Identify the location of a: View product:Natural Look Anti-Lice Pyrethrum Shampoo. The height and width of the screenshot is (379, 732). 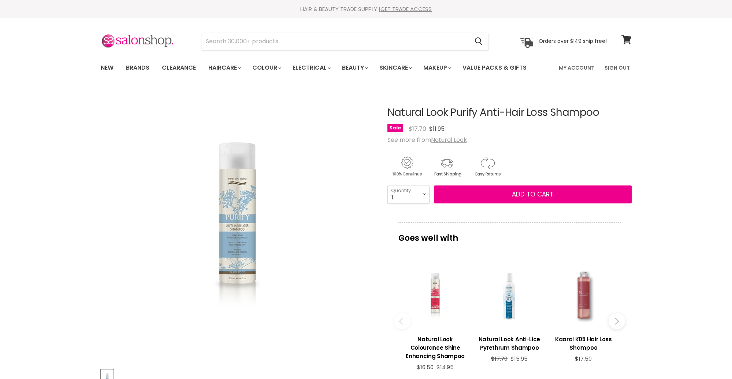
(510, 342).